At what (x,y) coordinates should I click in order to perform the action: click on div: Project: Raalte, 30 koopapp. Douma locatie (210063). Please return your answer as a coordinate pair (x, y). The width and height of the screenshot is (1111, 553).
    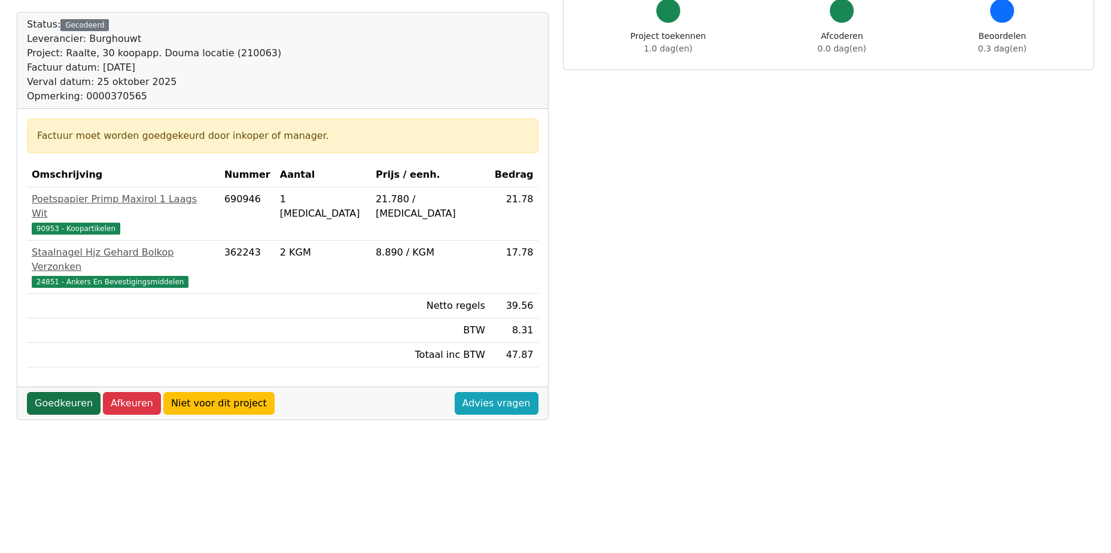
    Looking at the image, I should click on (154, 53).